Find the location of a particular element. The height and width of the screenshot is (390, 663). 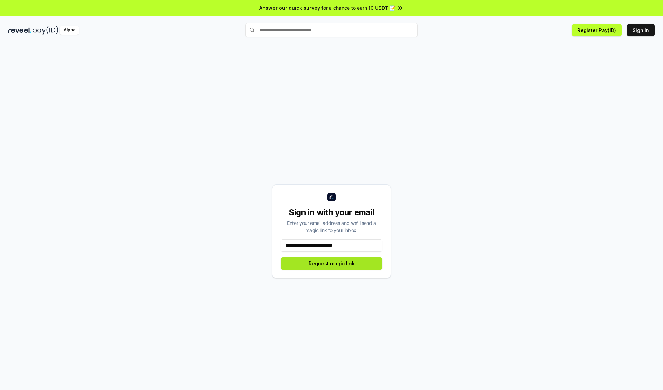

button: Sign In is located at coordinates (641, 30).